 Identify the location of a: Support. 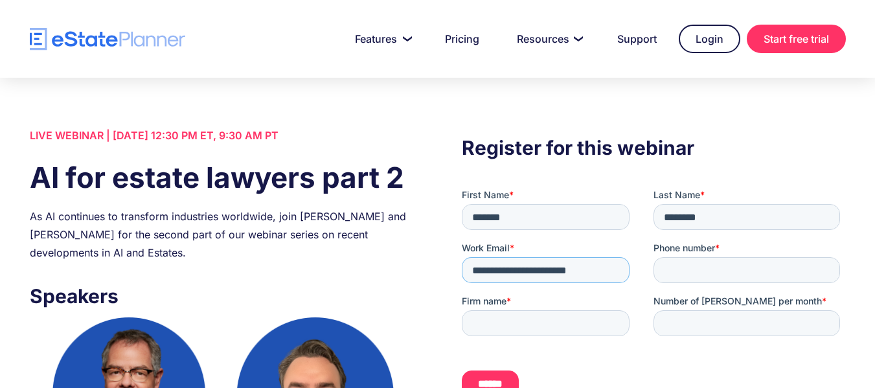
(636, 39).